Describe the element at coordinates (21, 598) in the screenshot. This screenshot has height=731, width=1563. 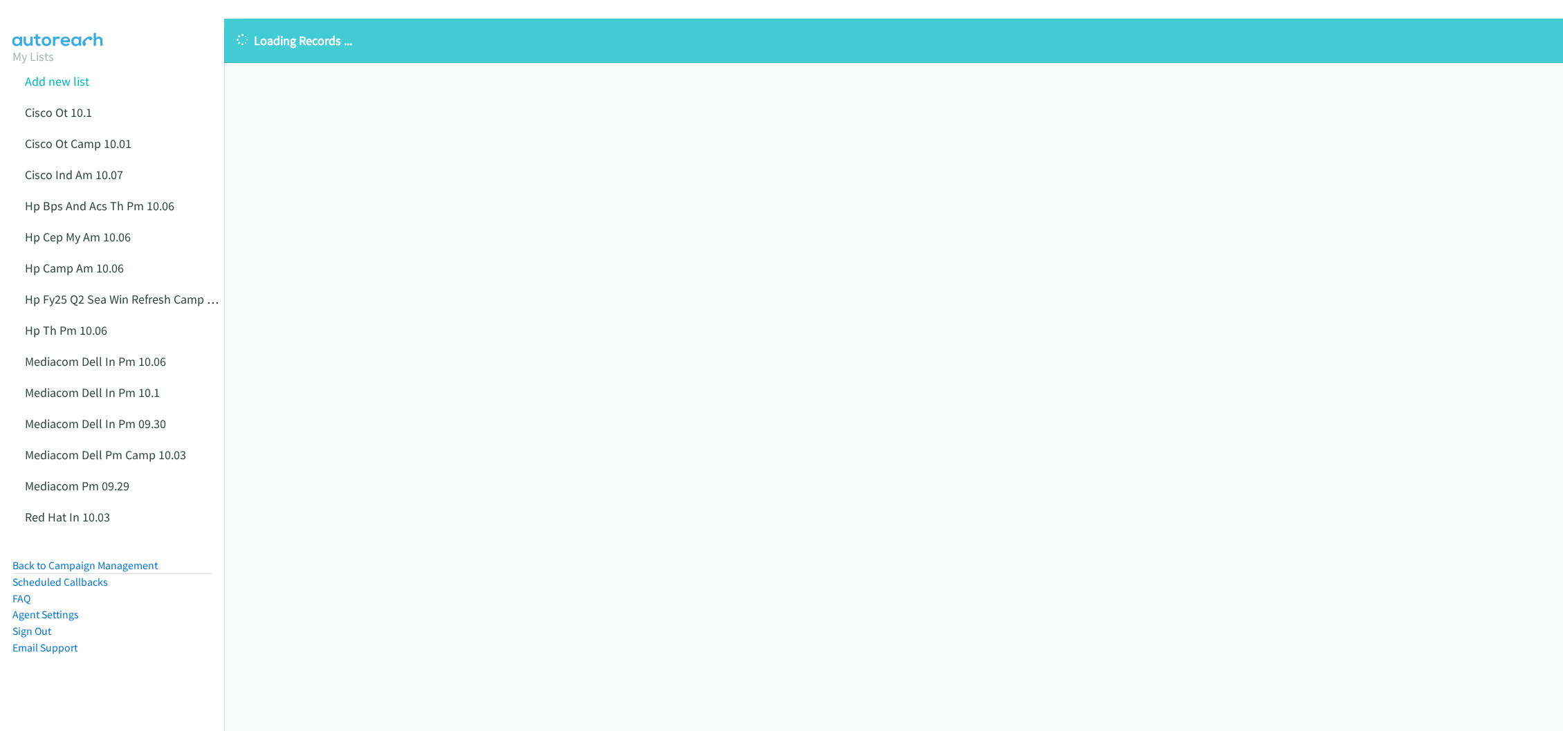
I see `a: FAQ` at that location.